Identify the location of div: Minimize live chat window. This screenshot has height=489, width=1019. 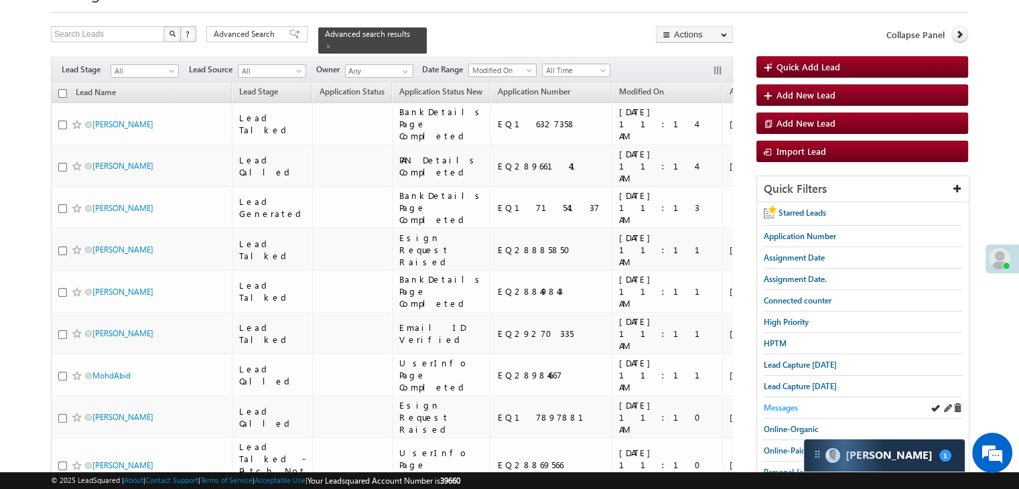
(236, 23).